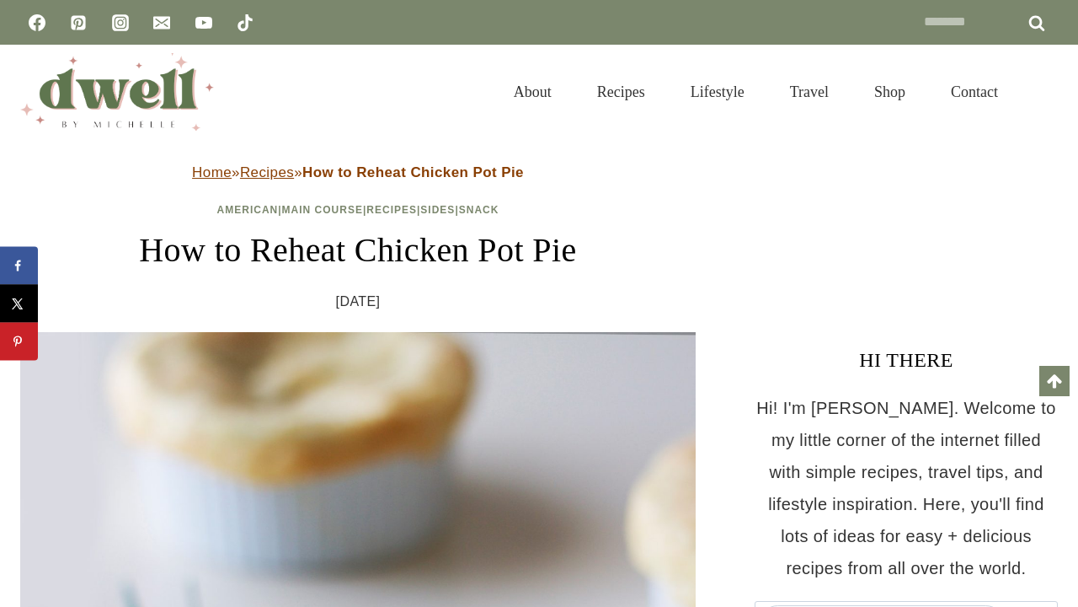  Describe the element at coordinates (78, 23) in the screenshot. I see `a: Pinterest` at that location.